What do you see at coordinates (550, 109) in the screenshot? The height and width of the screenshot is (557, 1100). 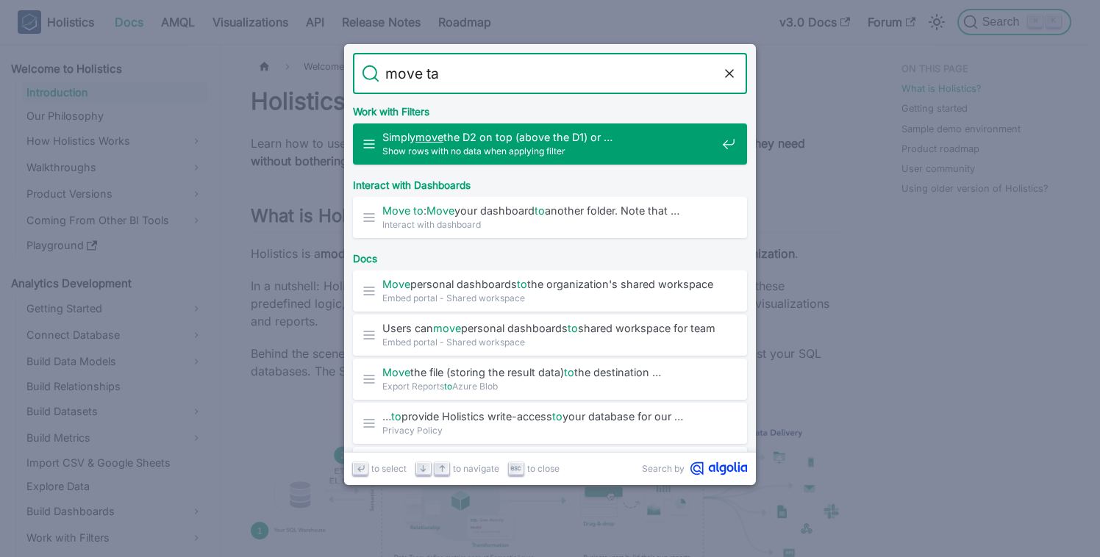 I see `div: Work with Filters` at bounding box center [550, 109].